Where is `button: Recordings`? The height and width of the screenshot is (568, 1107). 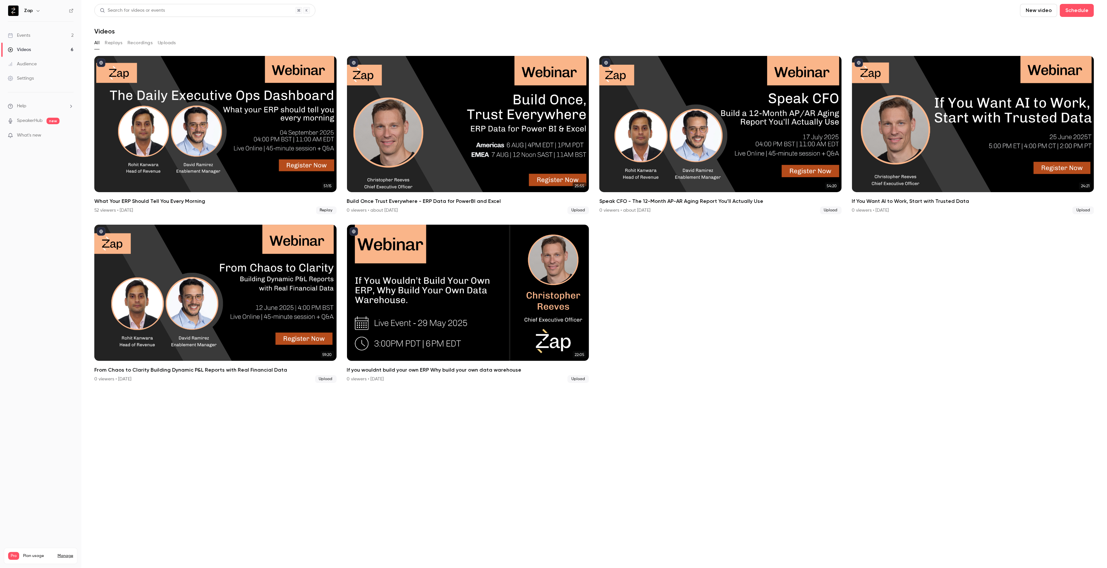 button: Recordings is located at coordinates (140, 43).